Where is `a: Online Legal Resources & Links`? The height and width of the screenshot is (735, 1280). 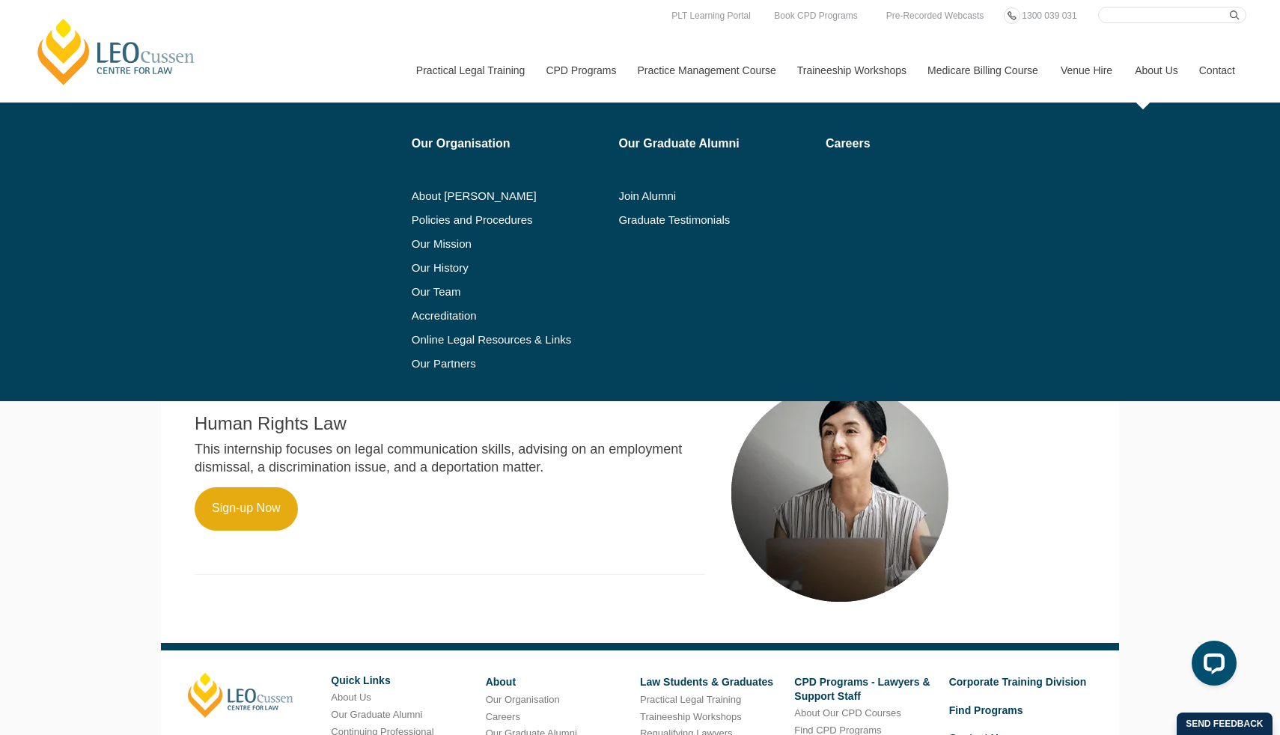 a: Online Legal Resources & Links is located at coordinates (510, 340).